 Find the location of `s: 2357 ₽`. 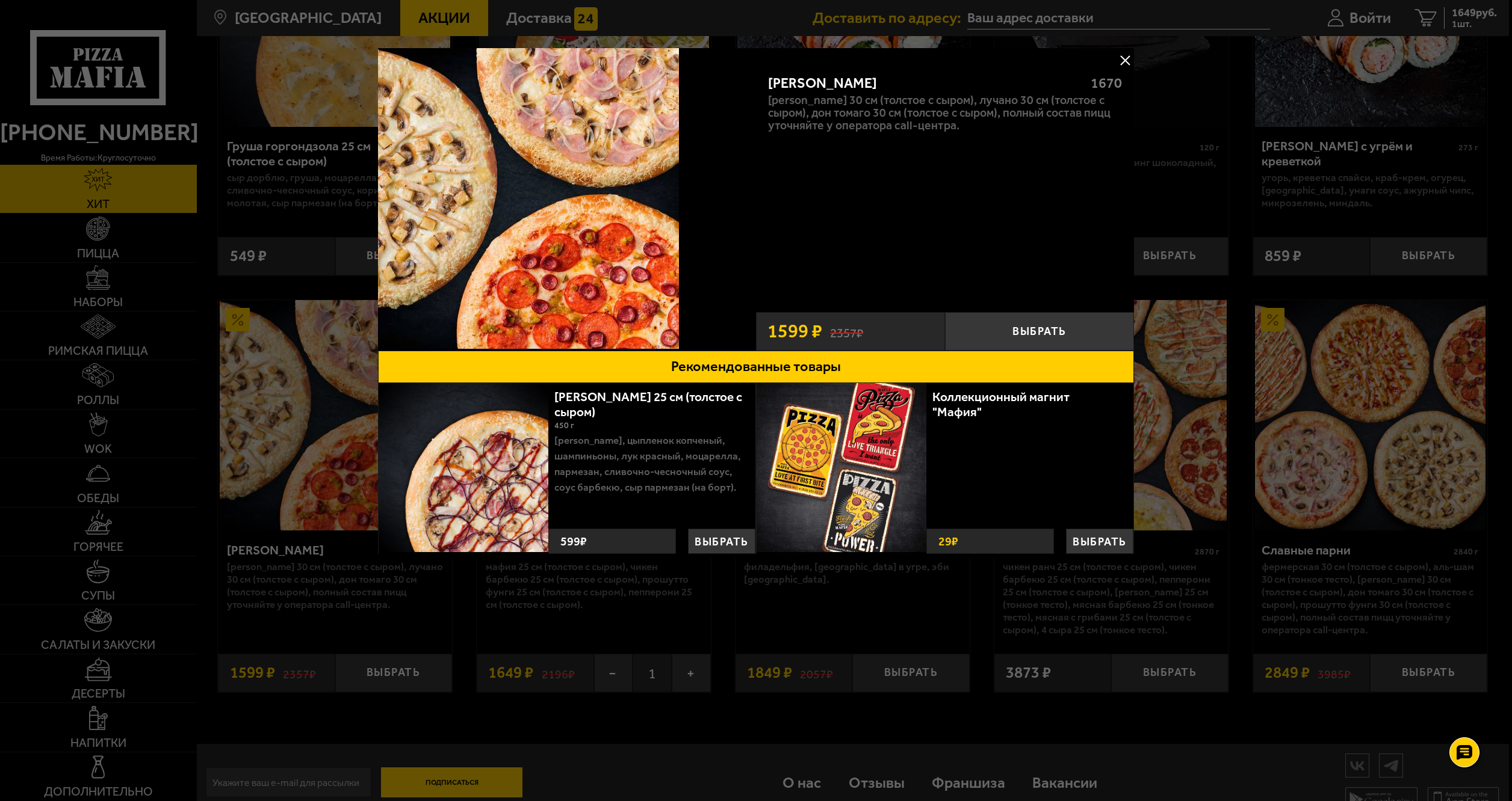

s: 2357 ₽ is located at coordinates (846, 330).